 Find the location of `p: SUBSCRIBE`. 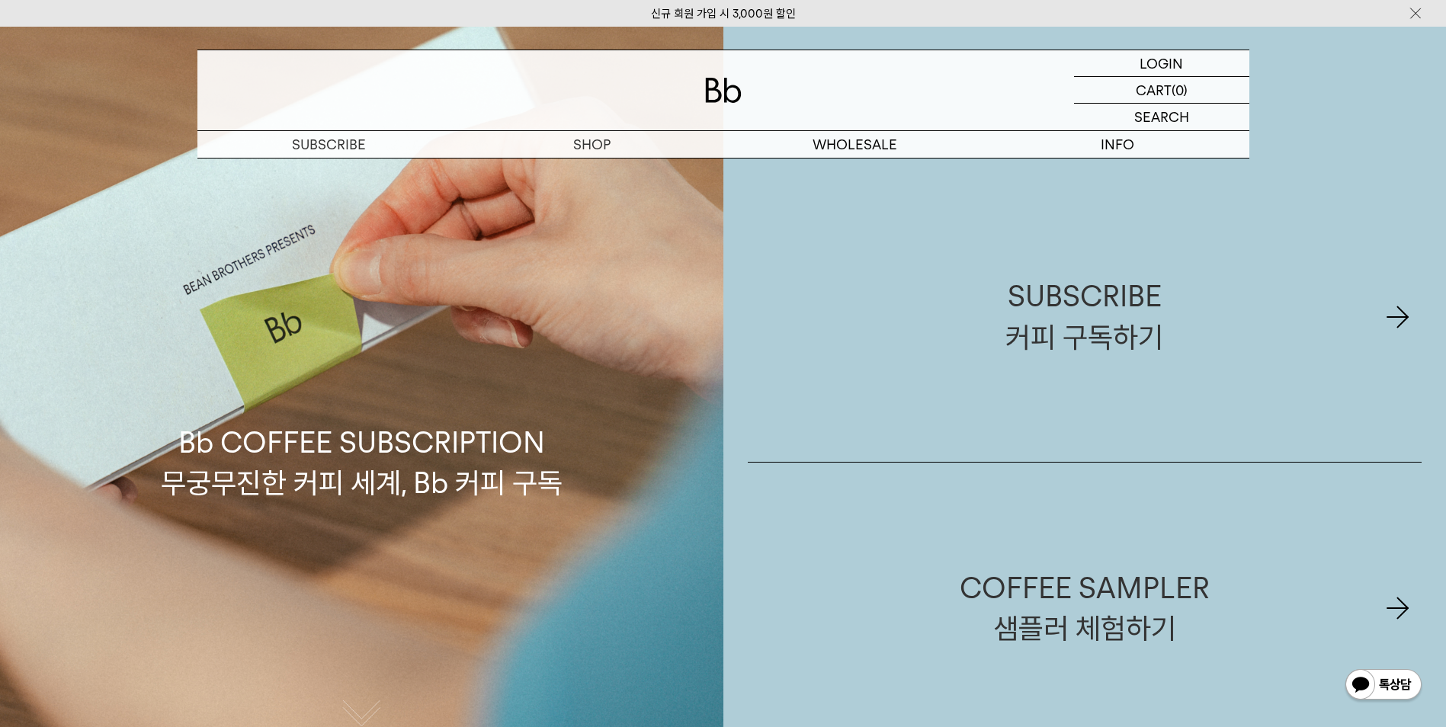

p: SUBSCRIBE is located at coordinates (328, 144).